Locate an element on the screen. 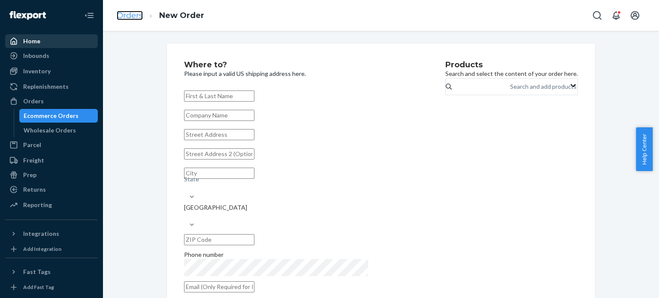 The width and height of the screenshot is (659, 298). input: Email (Only Required for International) is located at coordinates (219, 287).